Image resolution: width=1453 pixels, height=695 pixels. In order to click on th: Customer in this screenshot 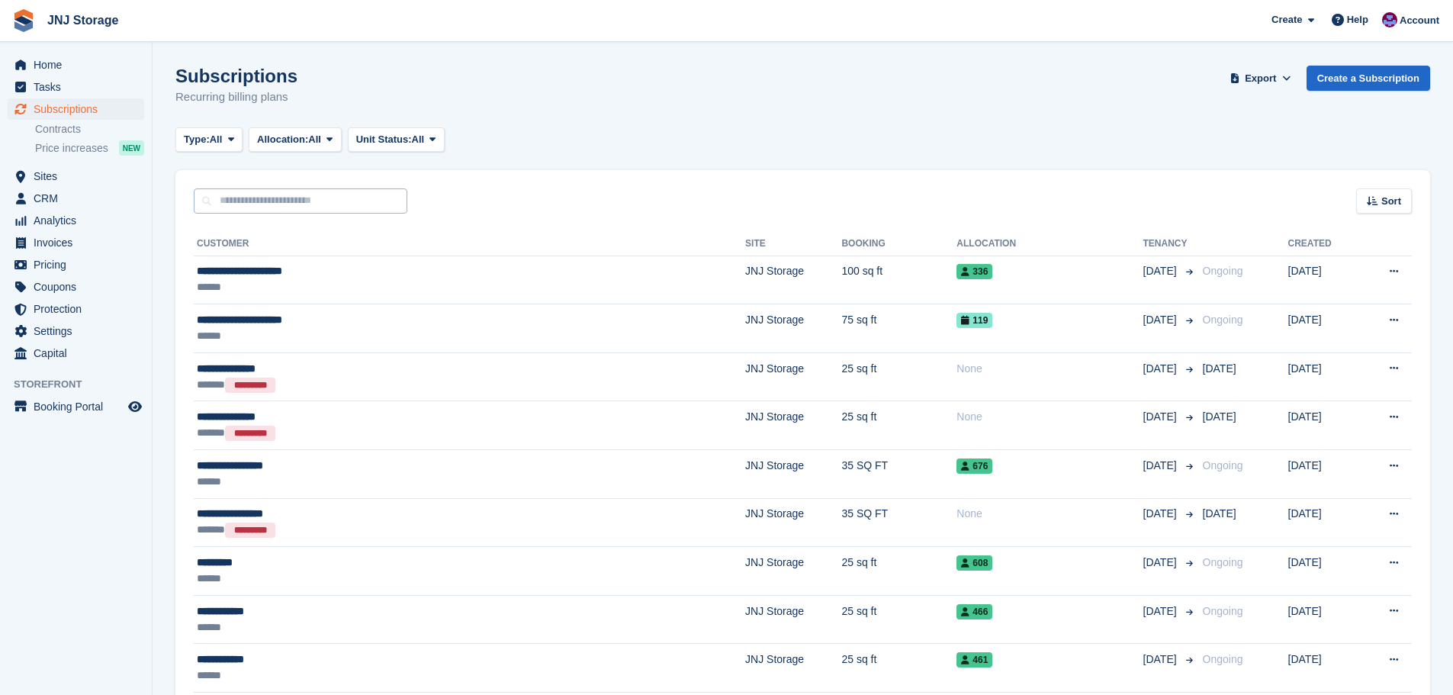, I will do `click(469, 244)`.